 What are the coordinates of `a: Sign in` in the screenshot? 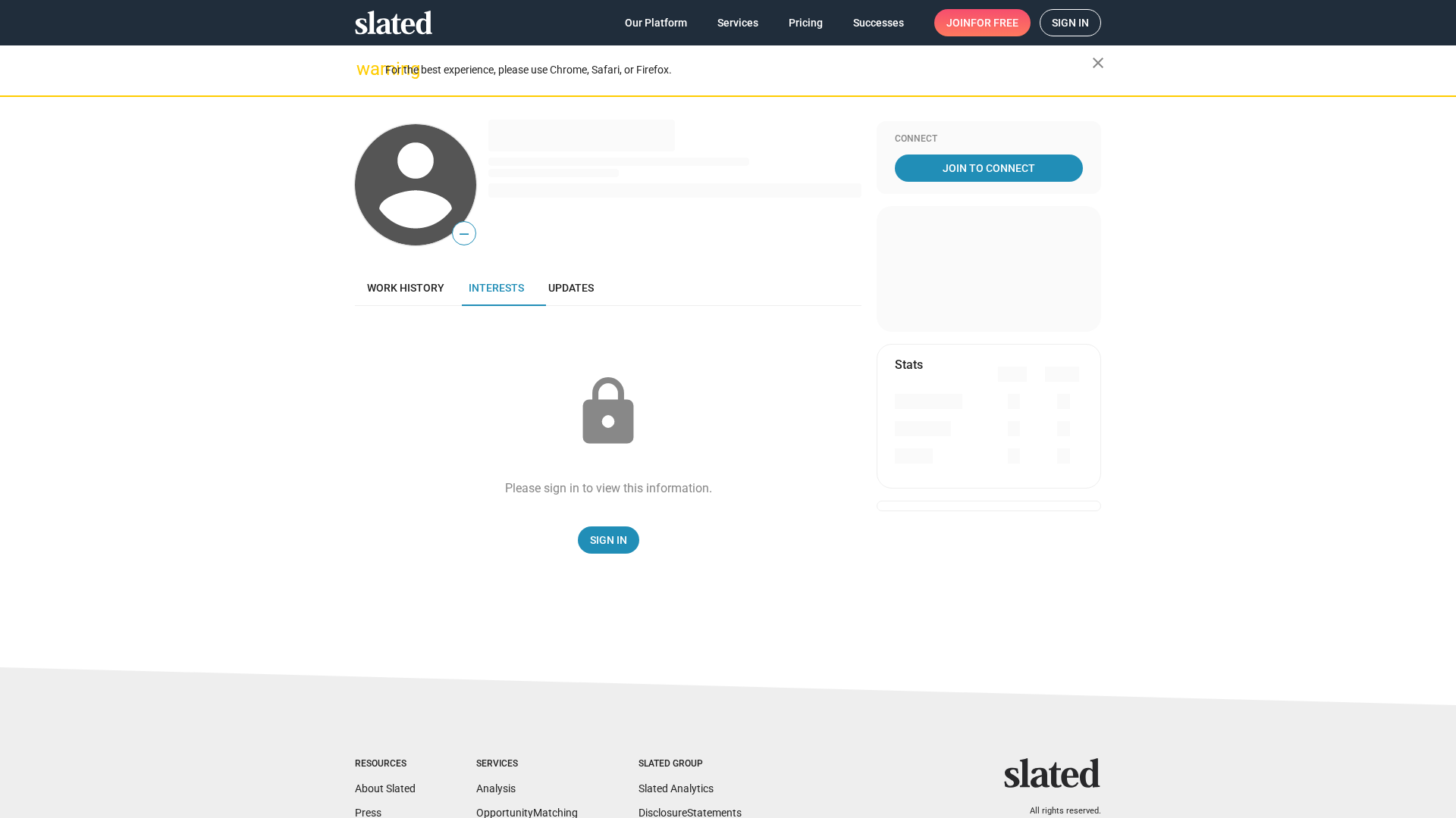 It's located at (1070, 22).